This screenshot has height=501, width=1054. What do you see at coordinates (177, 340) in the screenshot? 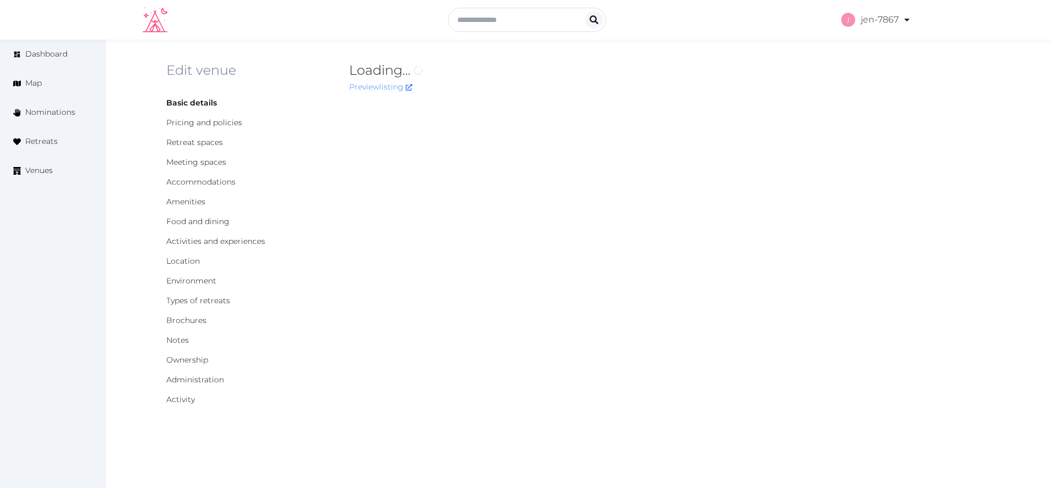
I see `a: Notes` at bounding box center [177, 340].